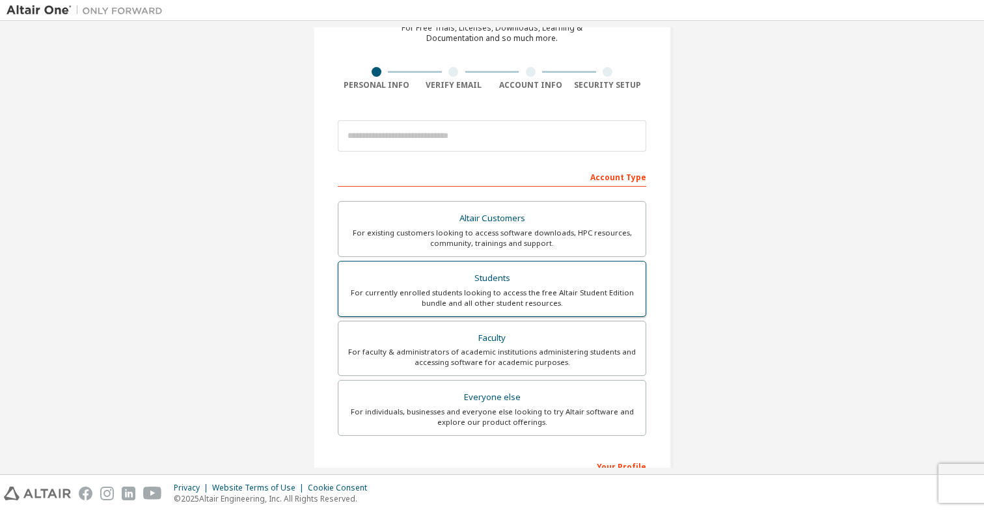  Describe the element at coordinates (492, 219) in the screenshot. I see `div: Altair Customers` at that location.